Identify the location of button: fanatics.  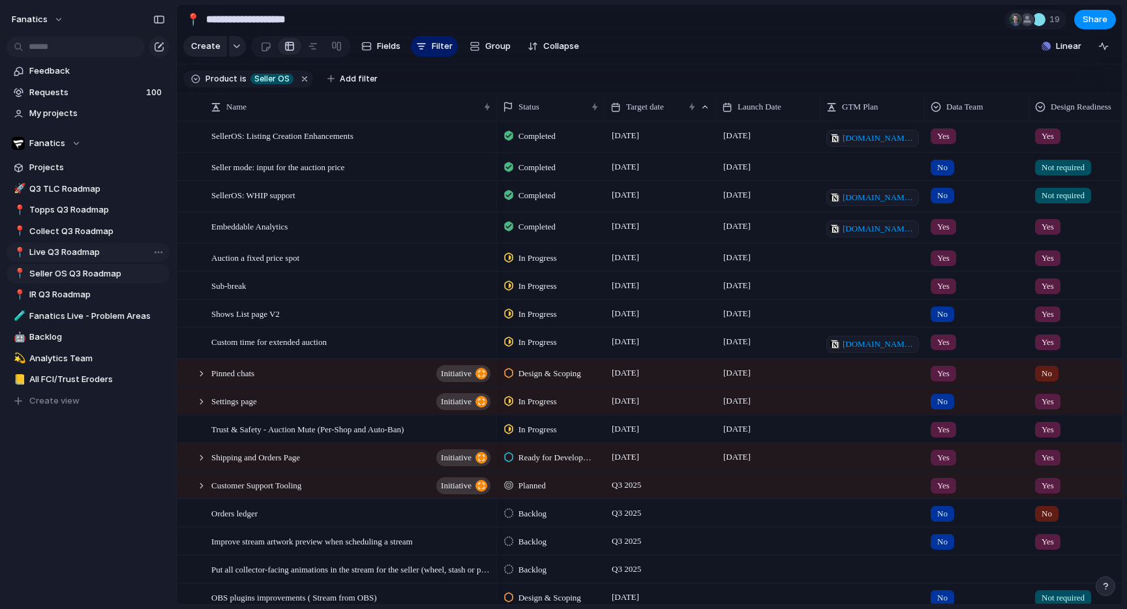
(38, 20).